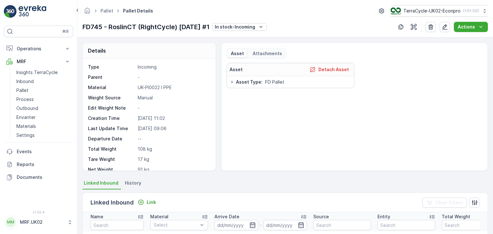  Describe the element at coordinates (65, 31) in the screenshot. I see `p: ⌘B` at that location.